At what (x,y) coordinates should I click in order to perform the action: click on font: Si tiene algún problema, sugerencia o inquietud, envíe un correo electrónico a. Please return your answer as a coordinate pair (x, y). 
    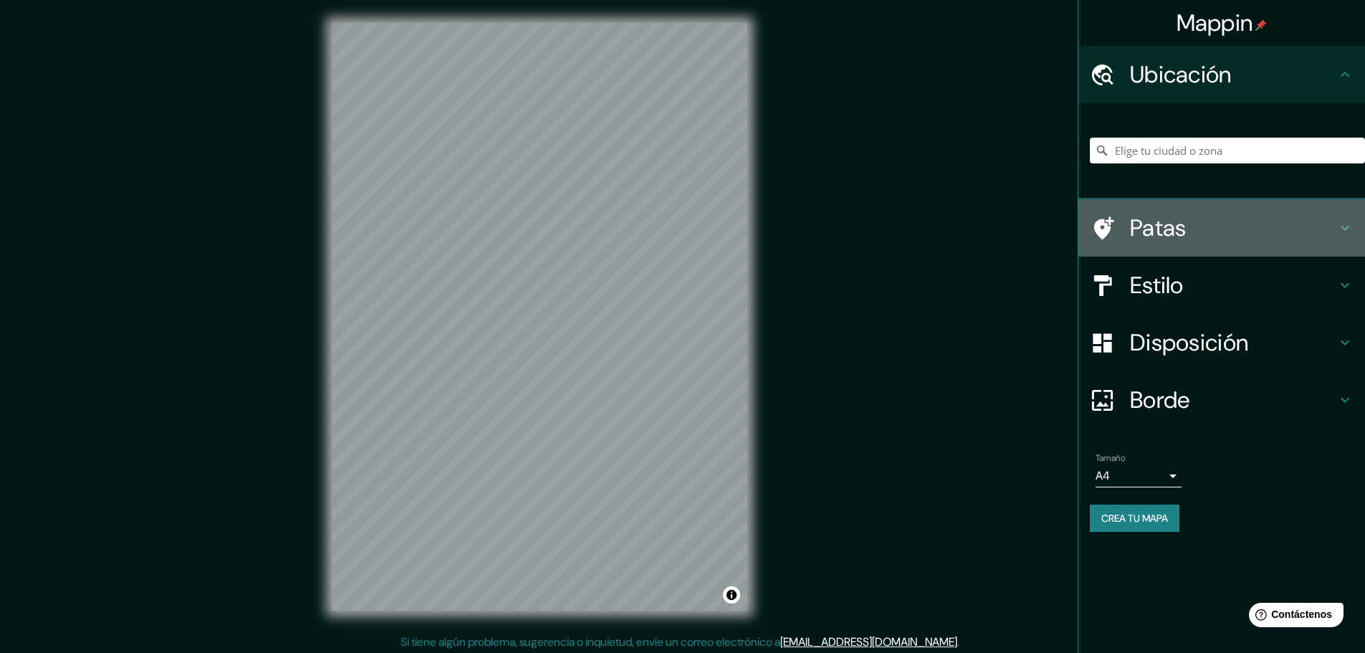
    Looking at the image, I should click on (590, 641).